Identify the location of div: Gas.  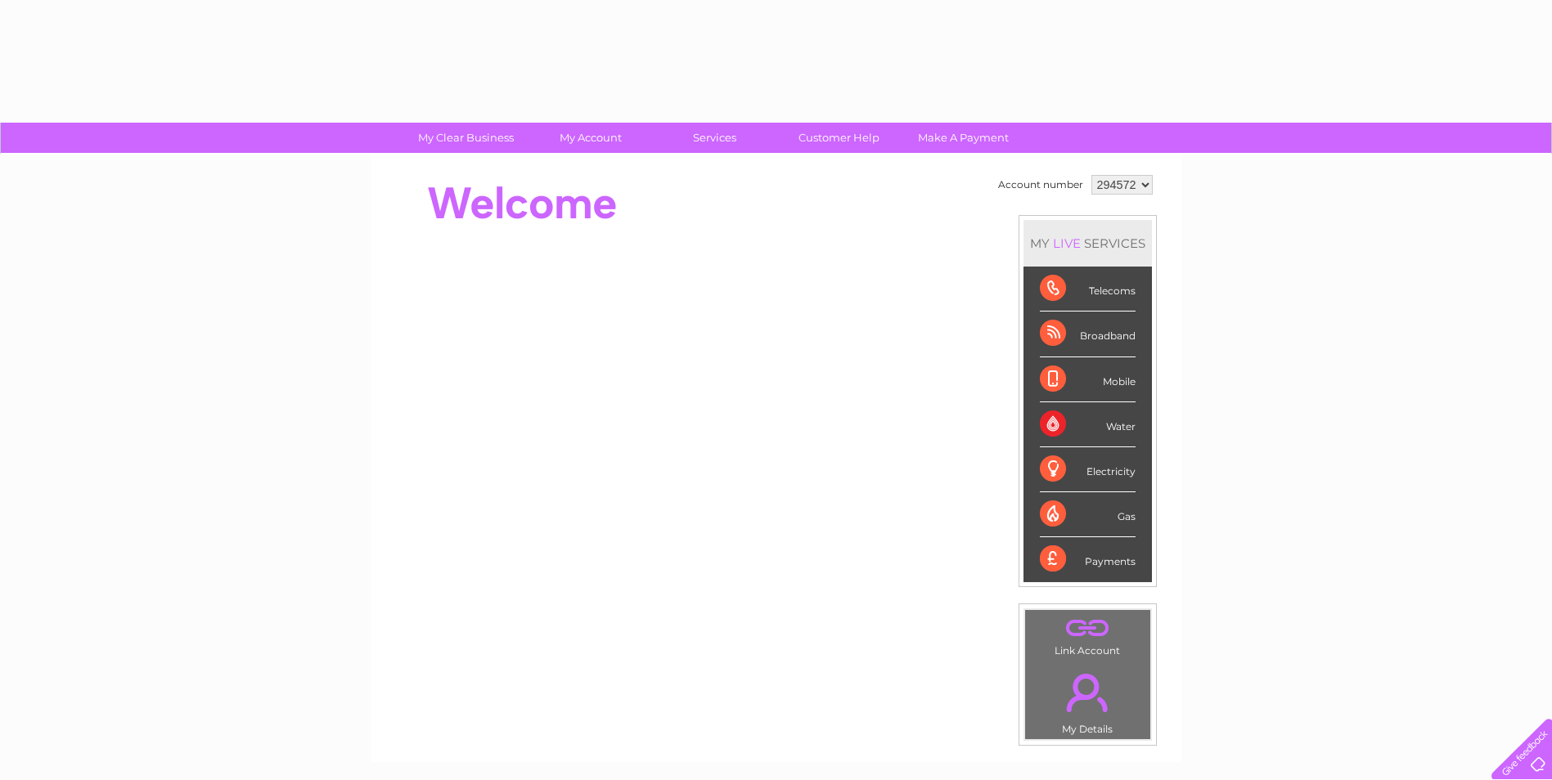
(1087, 514).